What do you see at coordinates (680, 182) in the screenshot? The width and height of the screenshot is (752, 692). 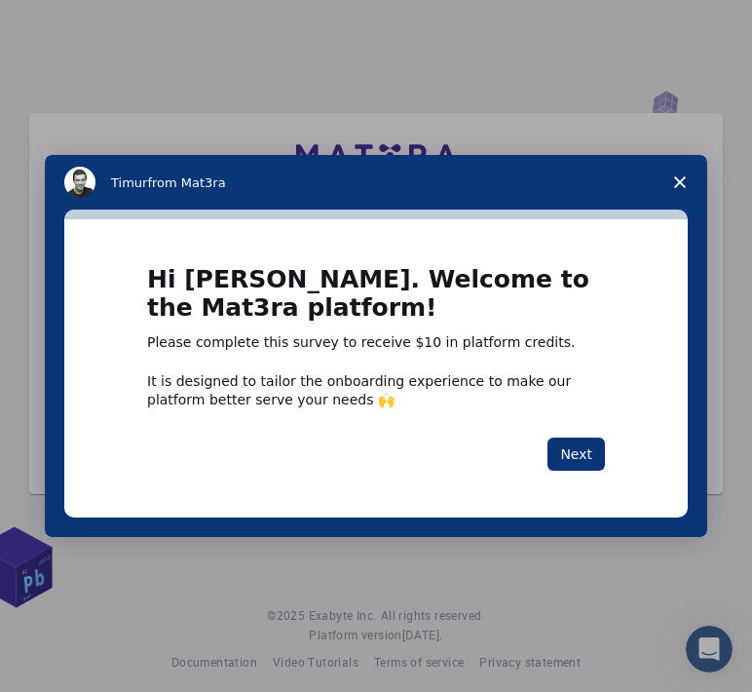 I see `span: Close survey` at bounding box center [680, 182].